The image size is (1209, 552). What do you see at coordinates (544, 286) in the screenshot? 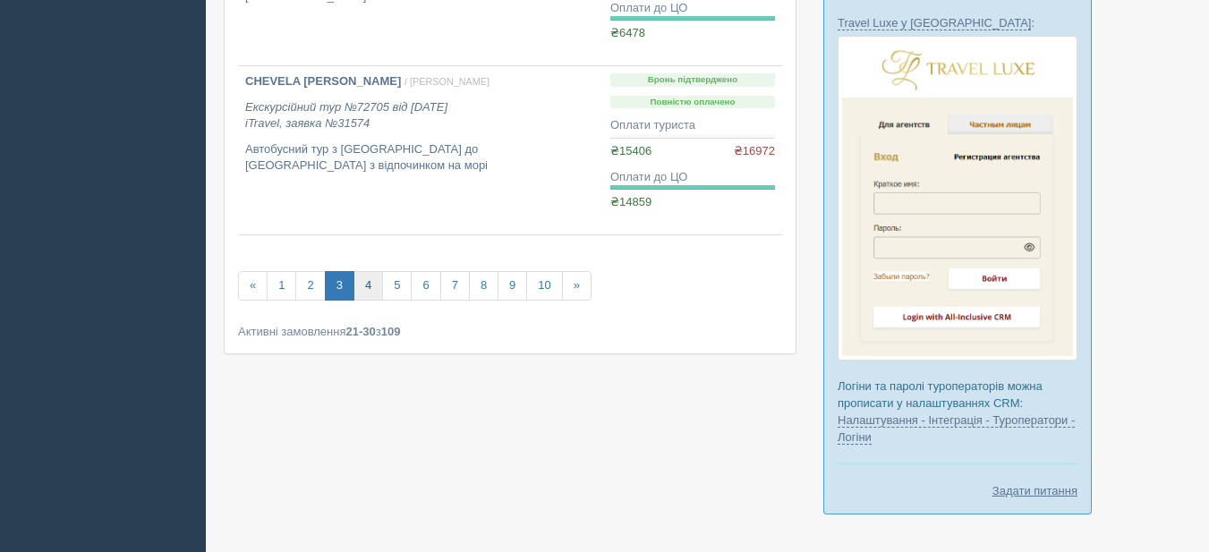
I see `a: 10` at bounding box center [544, 286].